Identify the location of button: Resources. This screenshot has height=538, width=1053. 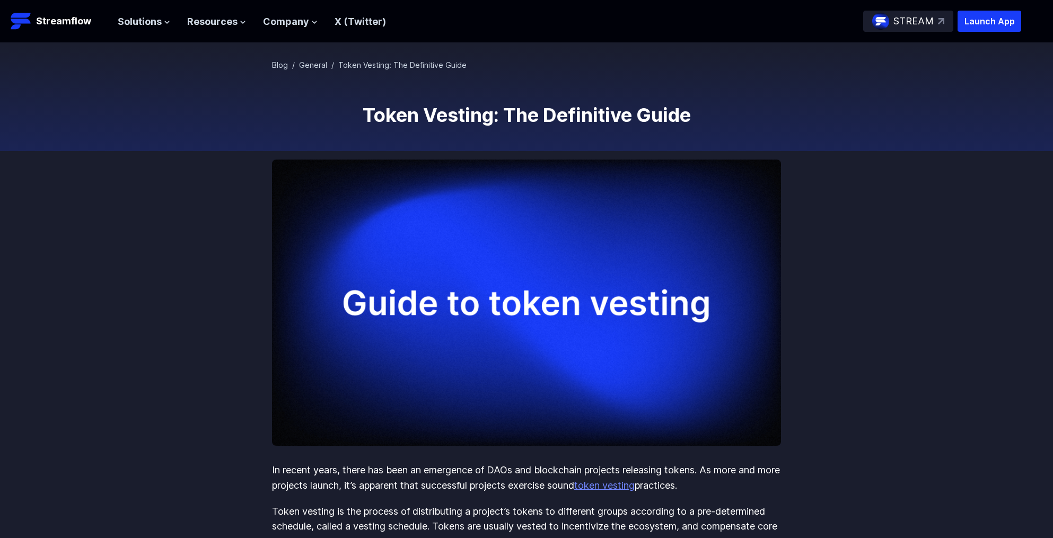
(216, 22).